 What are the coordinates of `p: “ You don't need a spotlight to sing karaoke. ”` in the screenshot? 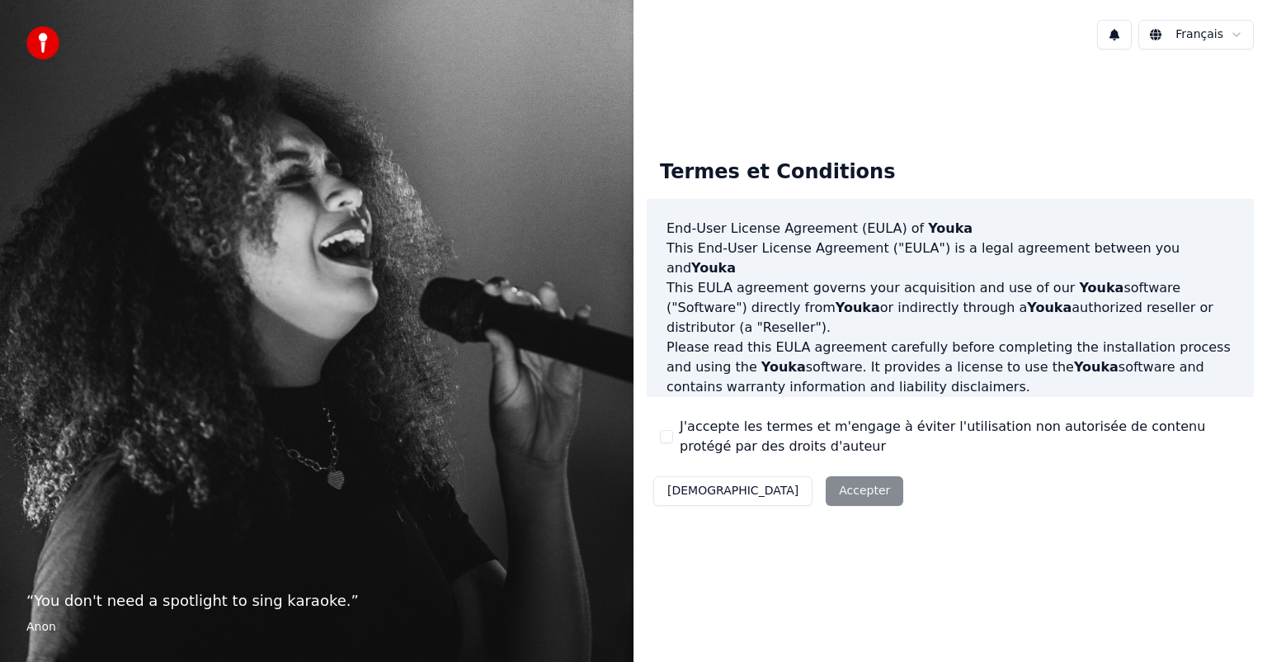 It's located at (317, 601).